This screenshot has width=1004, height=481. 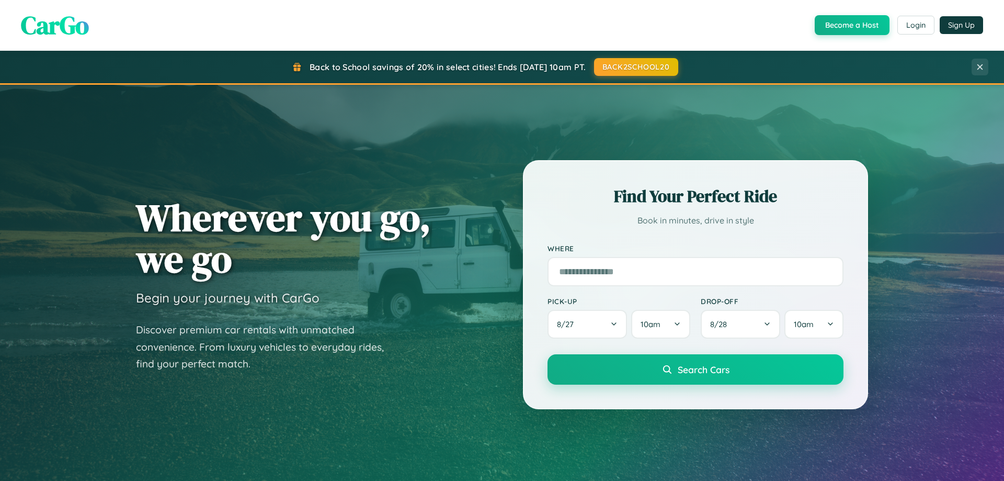 I want to click on label: Drop-off, so click(x=772, y=301).